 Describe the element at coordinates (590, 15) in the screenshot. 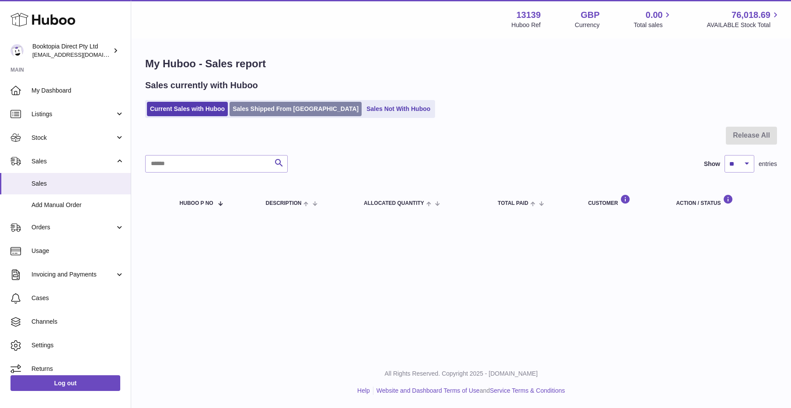

I see `strong: GBP` at that location.